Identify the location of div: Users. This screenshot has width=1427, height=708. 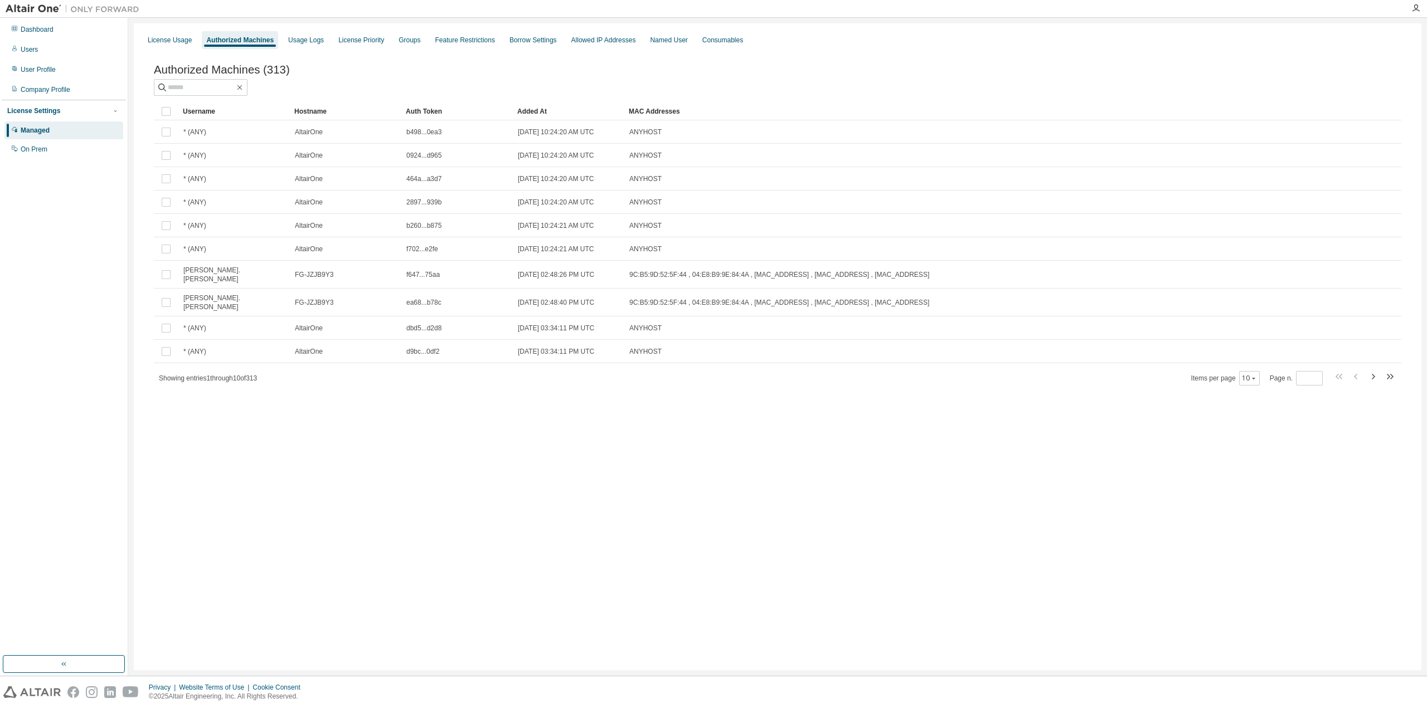
(29, 50).